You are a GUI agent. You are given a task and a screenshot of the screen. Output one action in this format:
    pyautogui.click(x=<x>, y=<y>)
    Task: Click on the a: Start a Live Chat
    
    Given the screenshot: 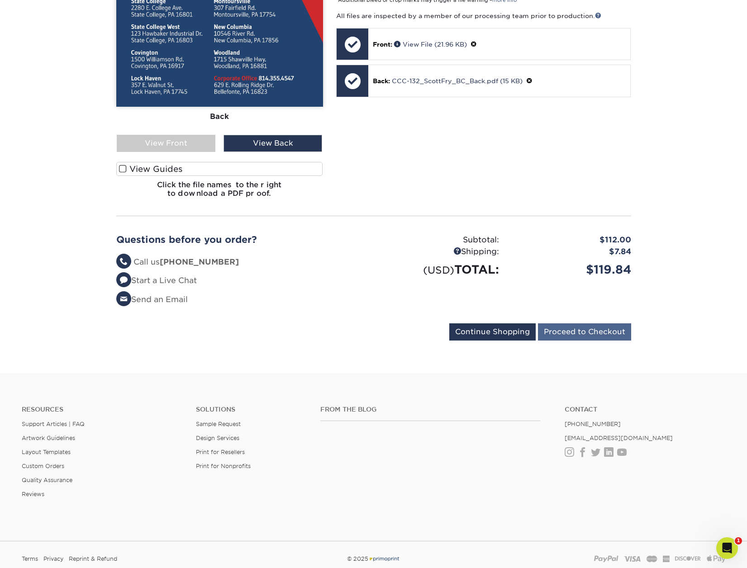 What is the action you would take?
    pyautogui.click(x=156, y=280)
    